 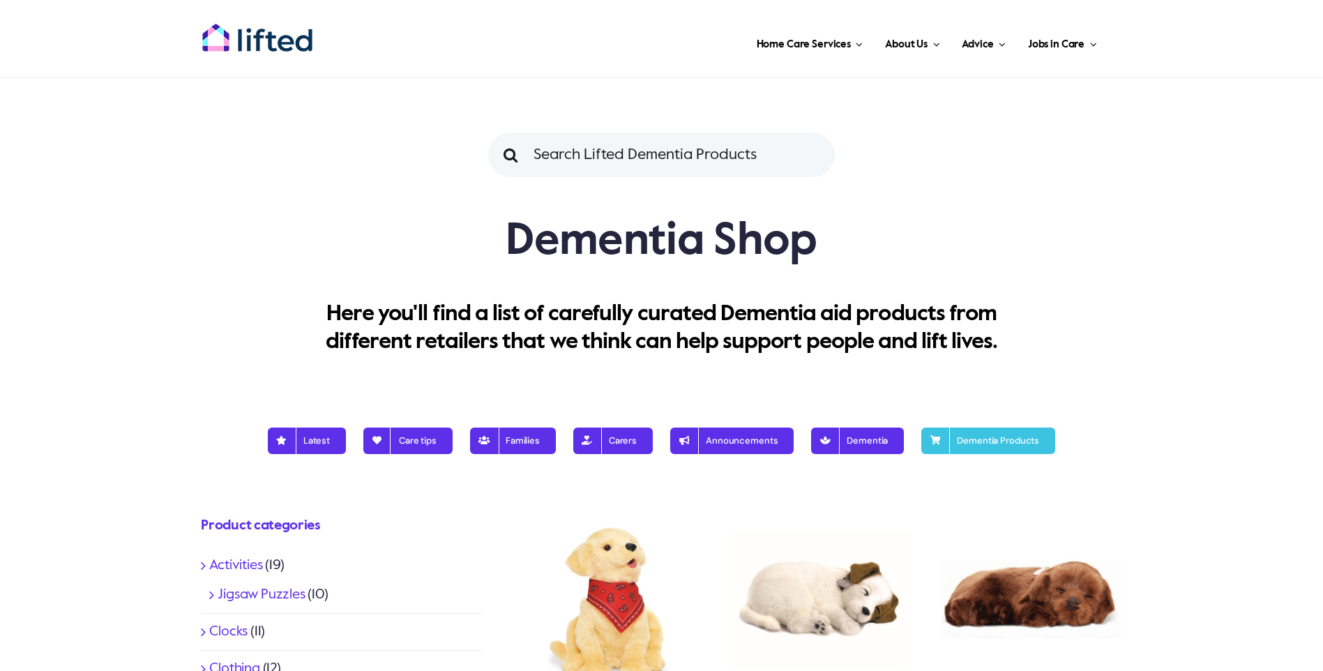 I want to click on span: Dementia, so click(x=857, y=441).